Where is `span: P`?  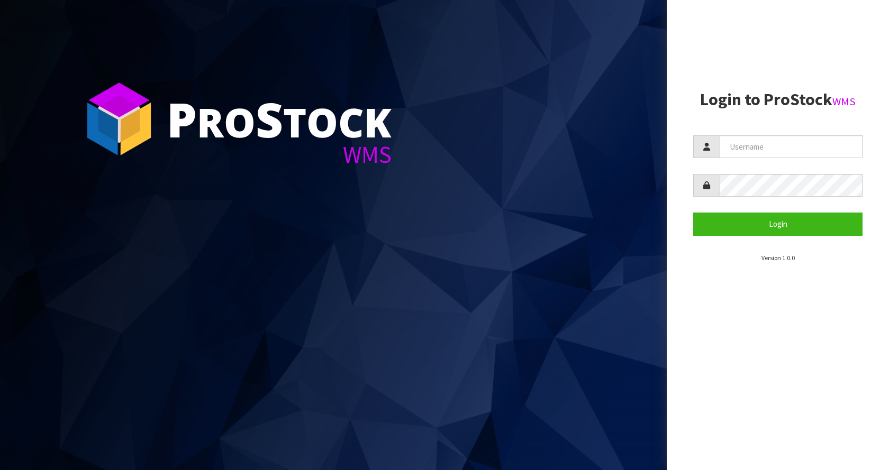 span: P is located at coordinates (182, 119).